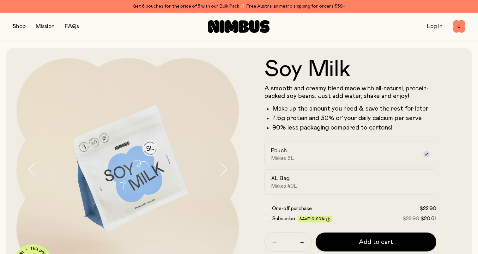  I want to click on span: 0, so click(459, 27).